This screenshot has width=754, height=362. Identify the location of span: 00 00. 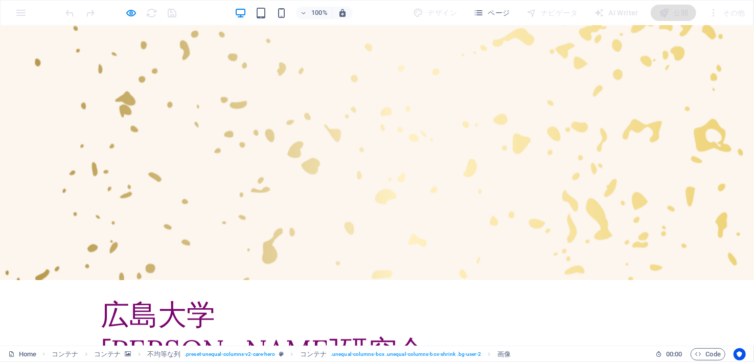
(674, 354).